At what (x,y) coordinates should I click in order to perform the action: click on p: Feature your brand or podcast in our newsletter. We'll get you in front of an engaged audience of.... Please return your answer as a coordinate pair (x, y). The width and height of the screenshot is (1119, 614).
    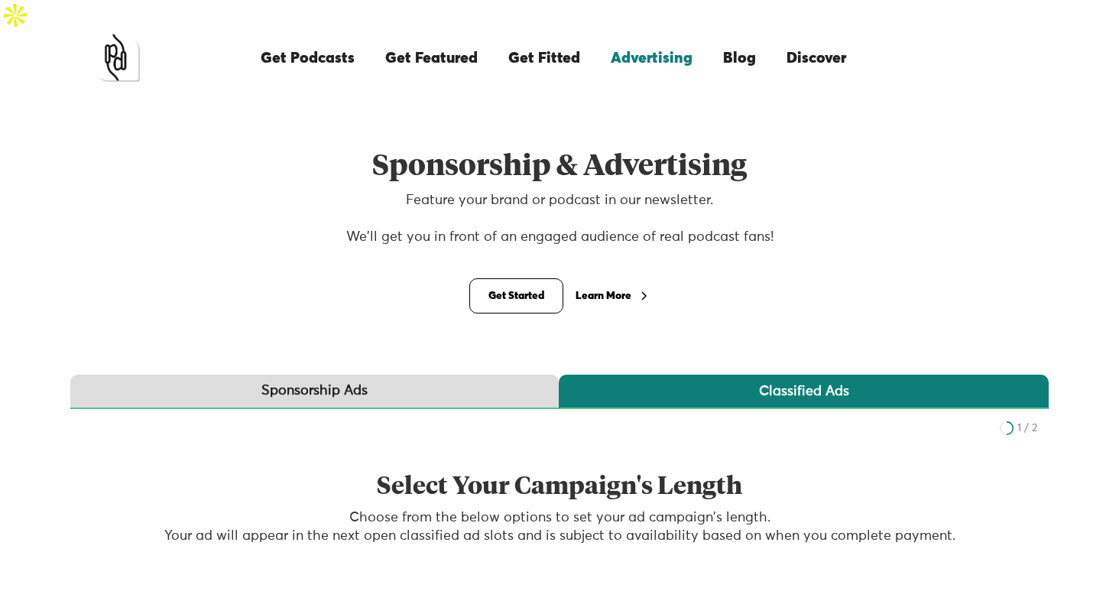
    Looking at the image, I should click on (560, 231).